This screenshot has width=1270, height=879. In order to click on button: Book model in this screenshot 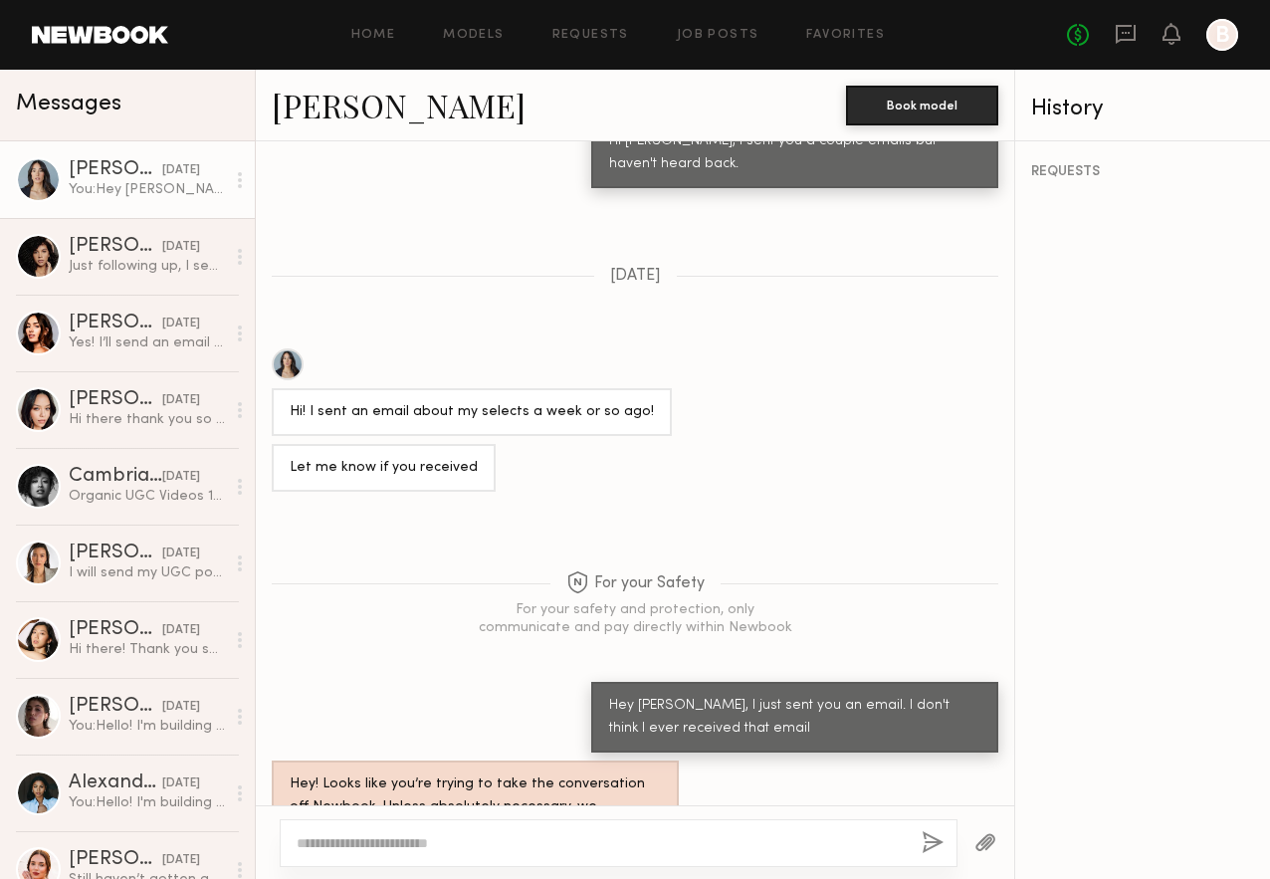, I will do `click(922, 106)`.